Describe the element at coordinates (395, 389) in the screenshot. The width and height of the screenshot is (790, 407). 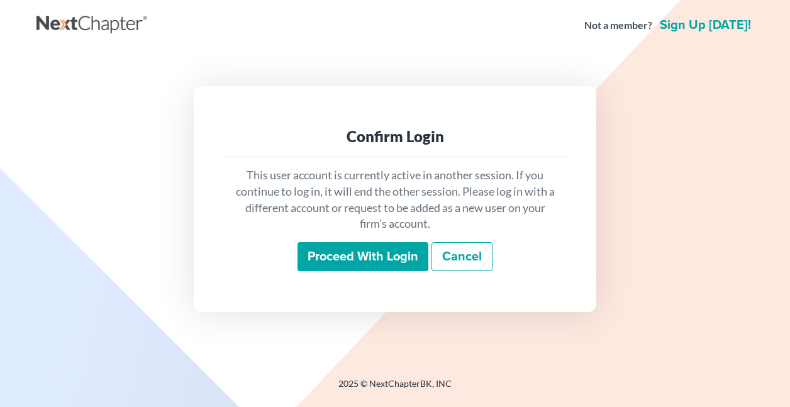
I see `div: 2025 © NextChapterBK, INC` at that location.